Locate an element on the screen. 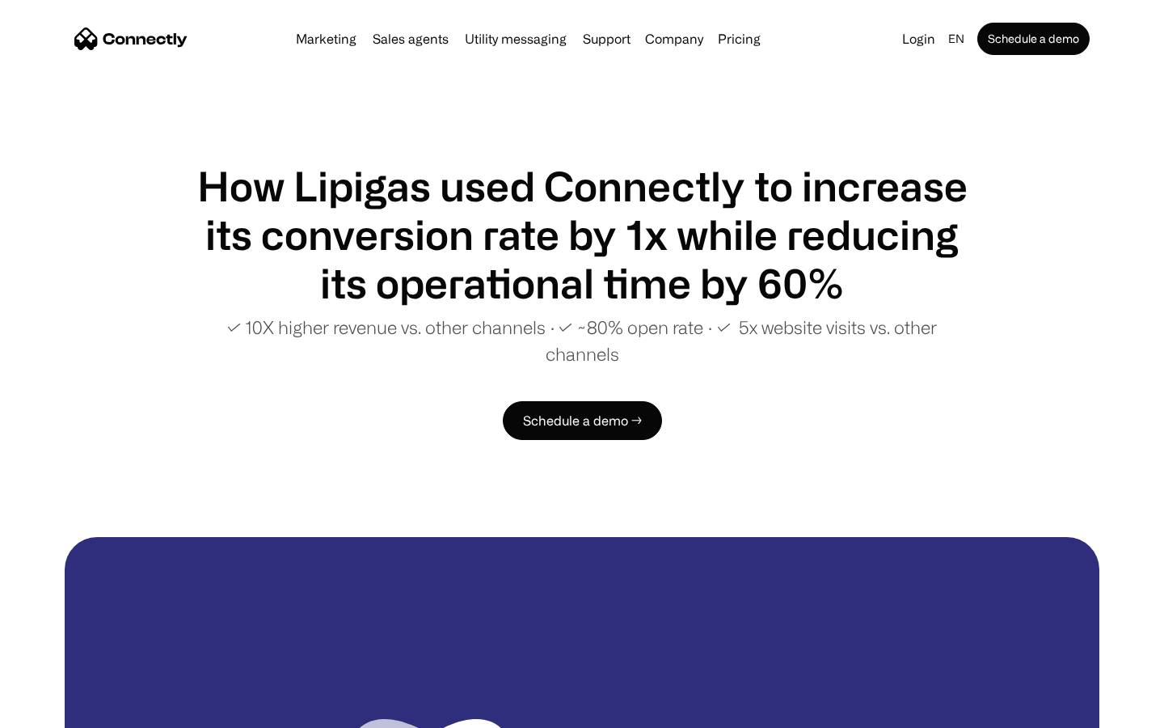 The image size is (1164, 728). aside: Language selected: English is located at coordinates (57, 710).